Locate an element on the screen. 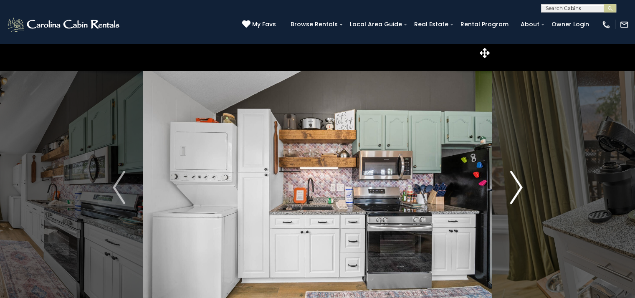 The height and width of the screenshot is (298, 635). img: mail-regular-white.png is located at coordinates (624, 25).